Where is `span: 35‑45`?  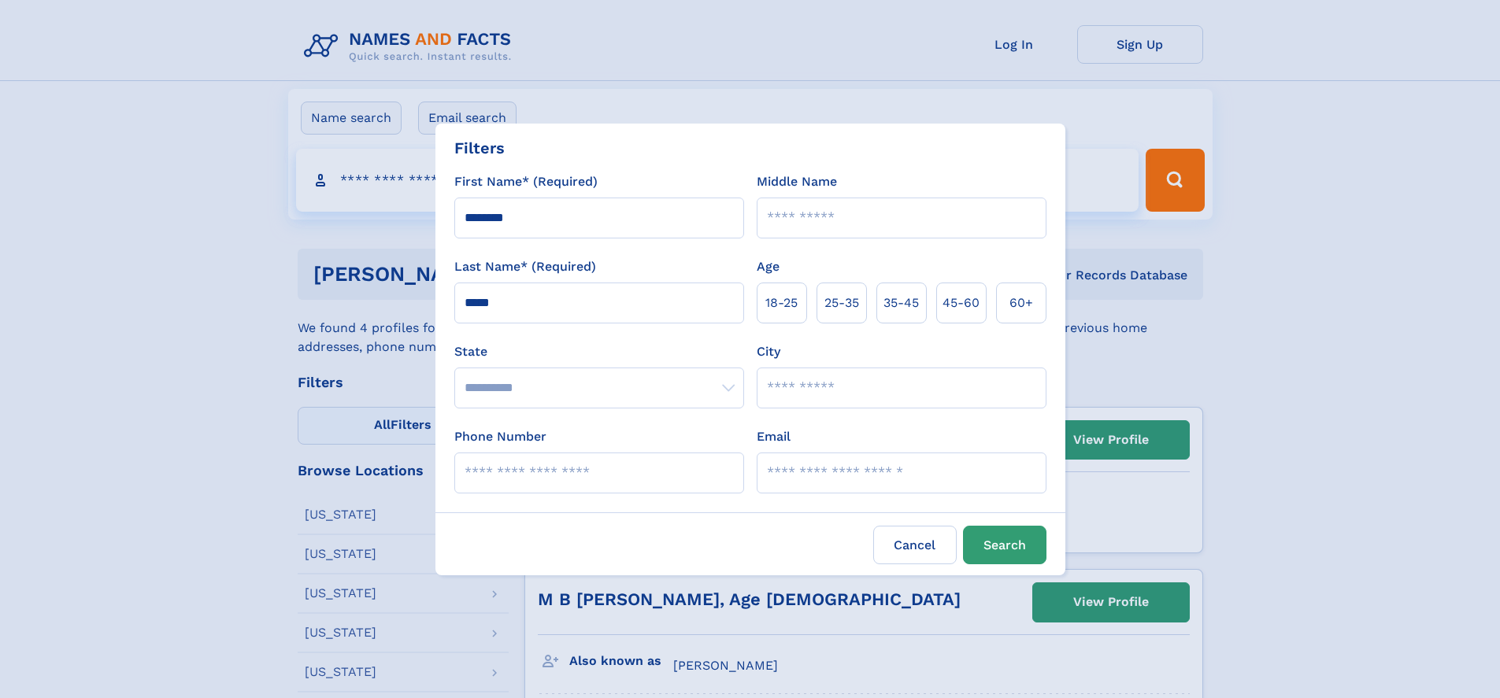
span: 35‑45 is located at coordinates (901, 303).